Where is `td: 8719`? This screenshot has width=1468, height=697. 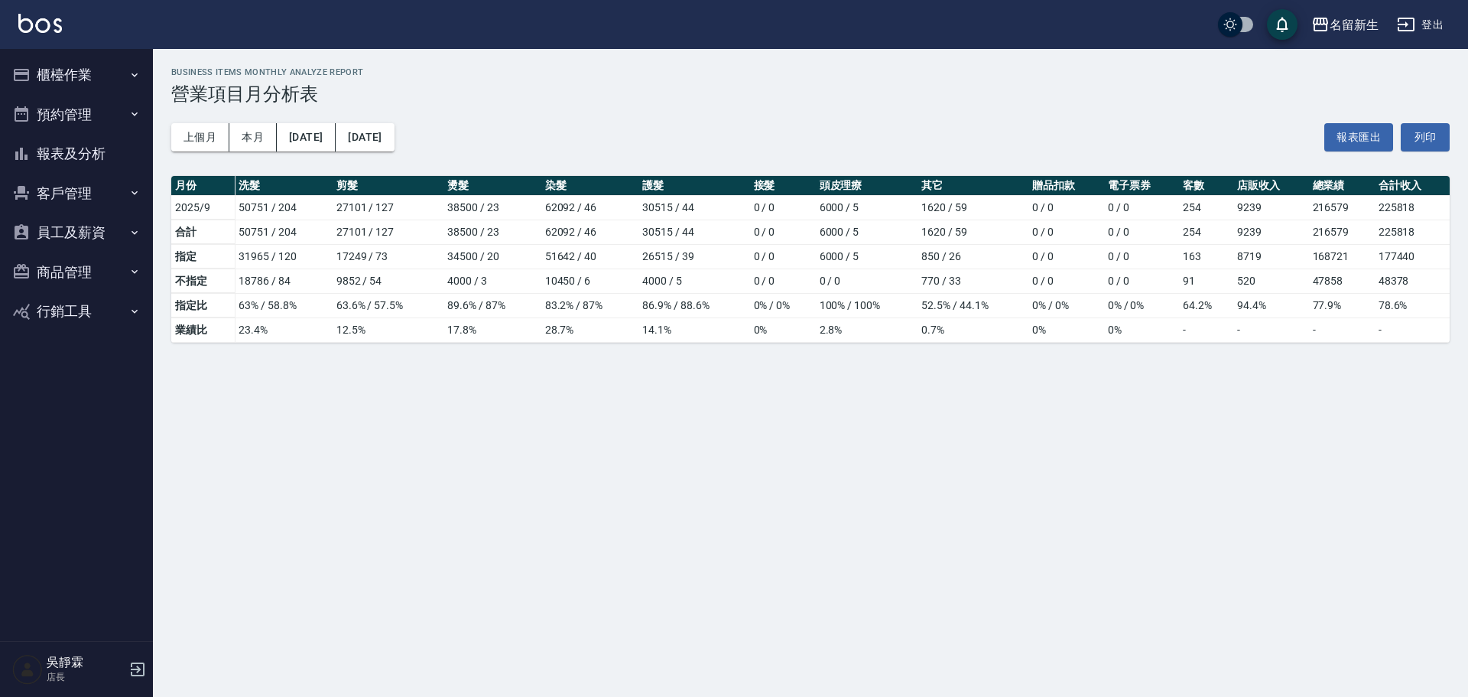 td: 8719 is located at coordinates (1271, 256).